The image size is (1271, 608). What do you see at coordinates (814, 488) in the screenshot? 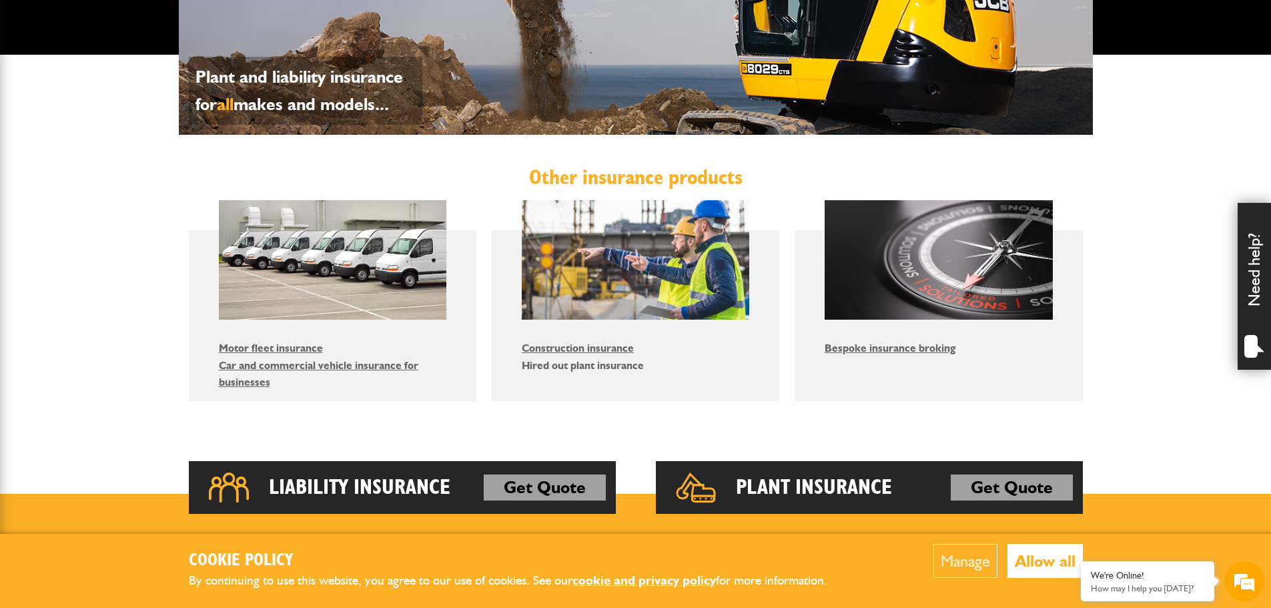
I see `h2: Plant Insurance` at bounding box center [814, 488].